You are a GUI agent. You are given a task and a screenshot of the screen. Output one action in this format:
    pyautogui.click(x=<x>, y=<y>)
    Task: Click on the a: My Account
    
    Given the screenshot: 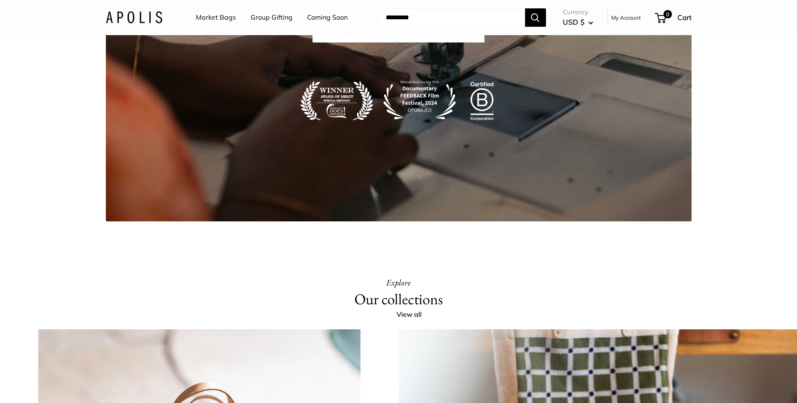 What is the action you would take?
    pyautogui.click(x=626, y=18)
    